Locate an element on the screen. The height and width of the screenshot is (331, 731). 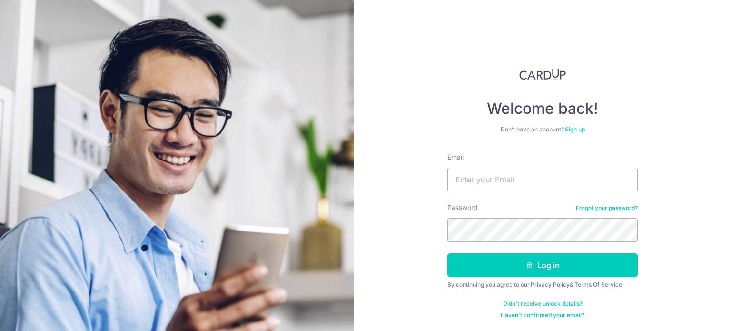
button: Log in is located at coordinates (543, 265).